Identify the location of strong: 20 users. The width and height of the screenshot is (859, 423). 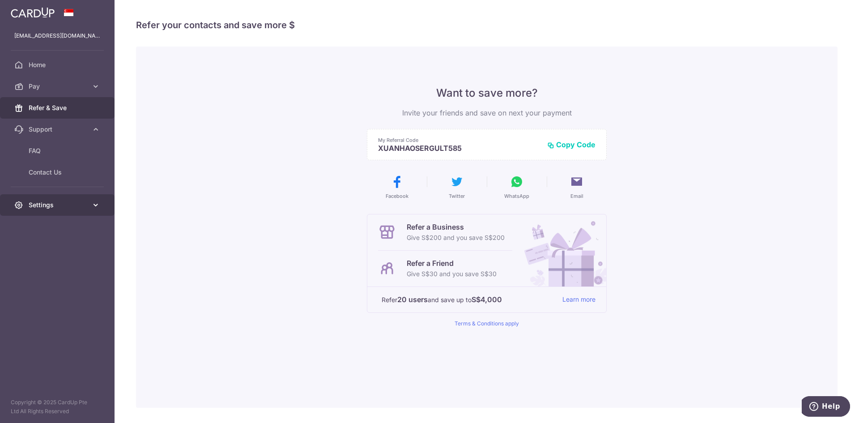
(413, 299).